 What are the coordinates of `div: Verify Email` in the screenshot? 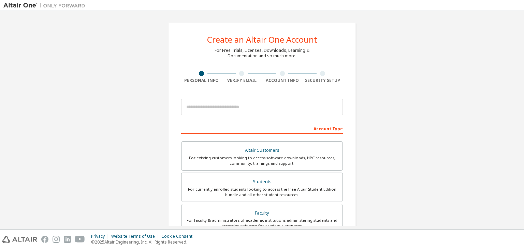 It's located at (242, 80).